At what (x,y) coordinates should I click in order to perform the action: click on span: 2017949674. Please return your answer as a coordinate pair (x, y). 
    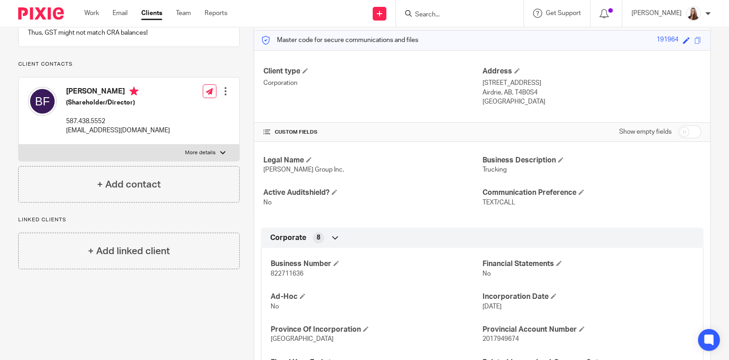
    Looking at the image, I should click on (501, 339).